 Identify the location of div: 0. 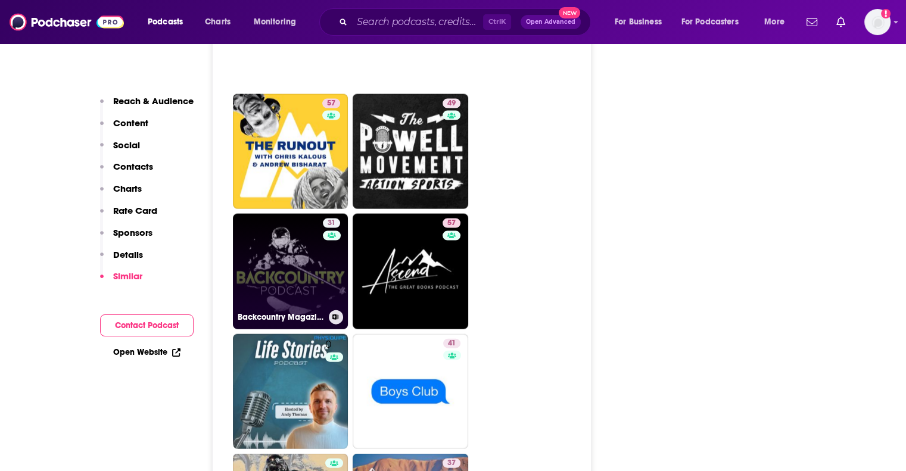
(334, 392).